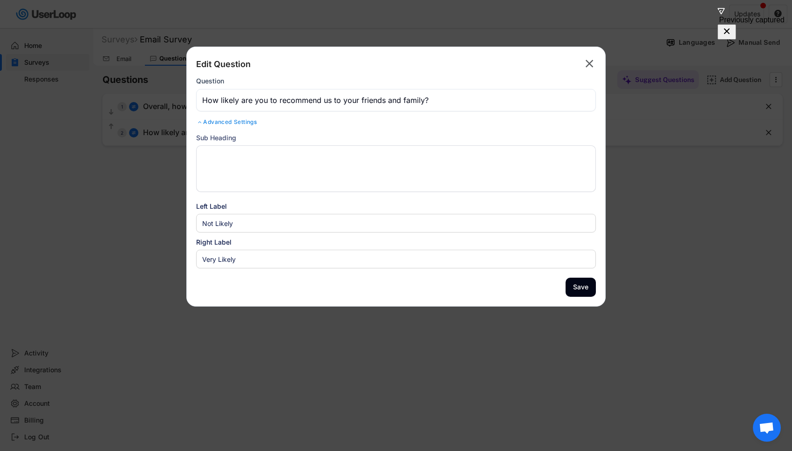 The width and height of the screenshot is (792, 451). I want to click on div: Left Label, so click(396, 206).